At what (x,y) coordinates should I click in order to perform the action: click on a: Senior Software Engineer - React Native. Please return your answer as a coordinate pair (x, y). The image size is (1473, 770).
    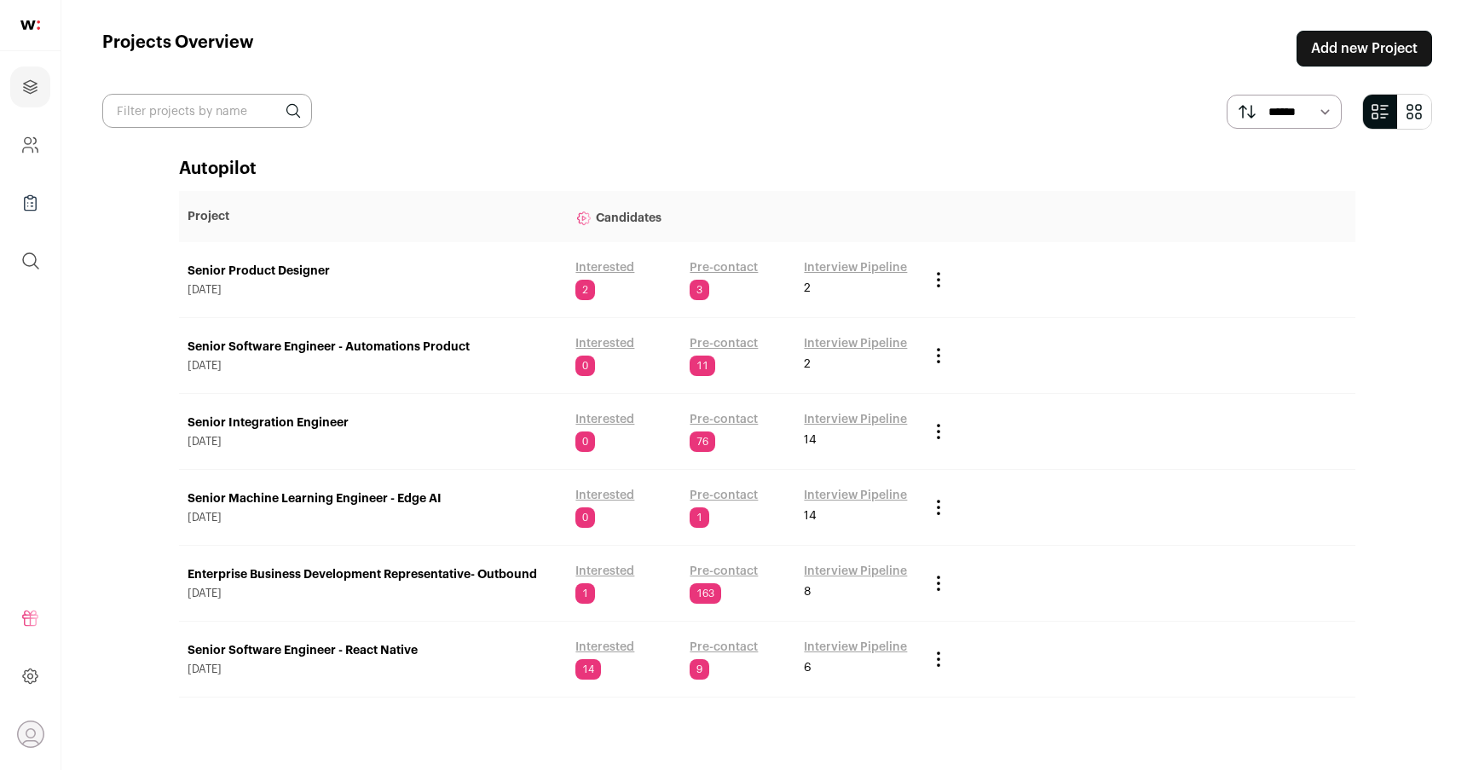
    Looking at the image, I should click on (372, 650).